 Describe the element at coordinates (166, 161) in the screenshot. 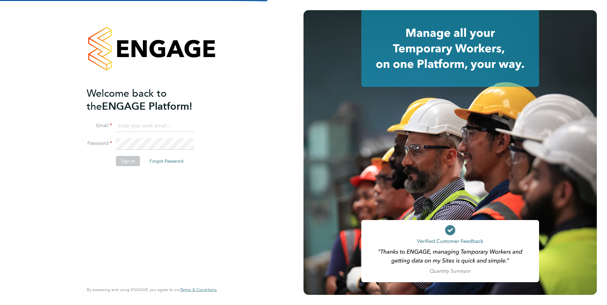

I see `button: Forgot Password` at that location.